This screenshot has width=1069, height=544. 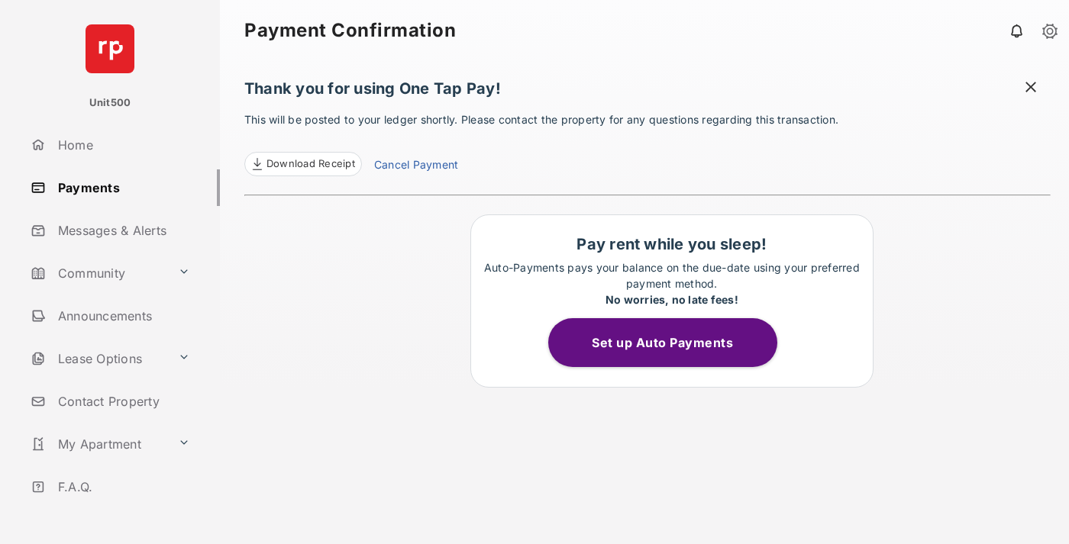 What do you see at coordinates (672, 283) in the screenshot?
I see `p: Auto-Payments pays your balance on the due-date using your preferred payment method.` at bounding box center [672, 283].